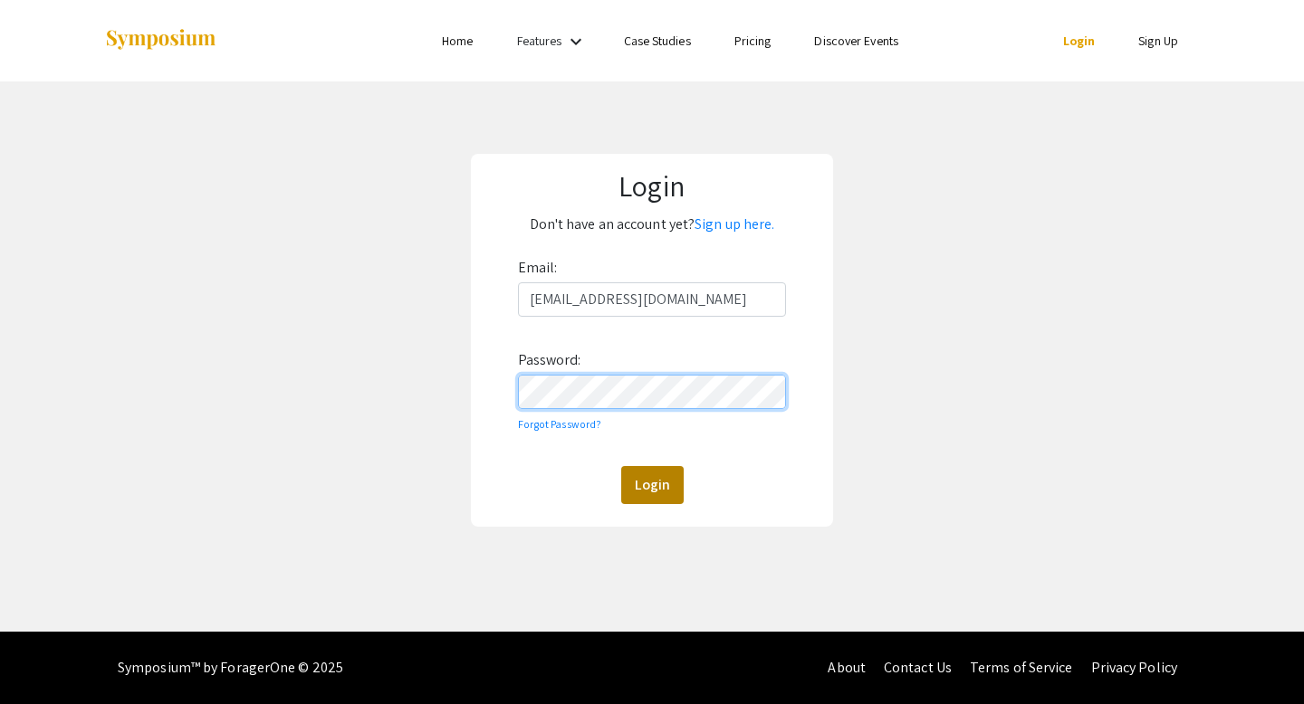 This screenshot has height=704, width=1304. What do you see at coordinates (1133, 667) in the screenshot?
I see `a: Privacy Policy` at bounding box center [1133, 667].